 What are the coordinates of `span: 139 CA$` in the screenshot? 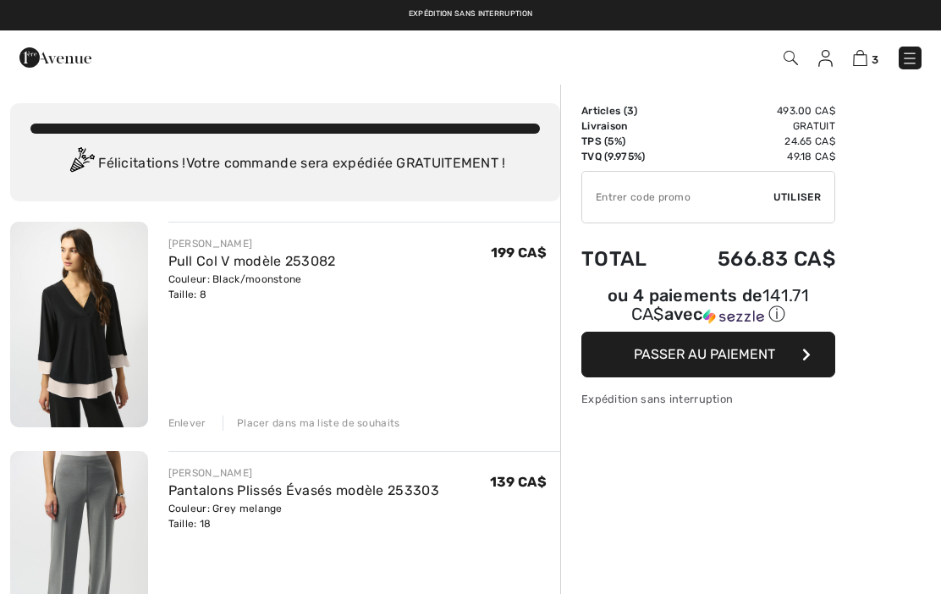 It's located at (518, 482).